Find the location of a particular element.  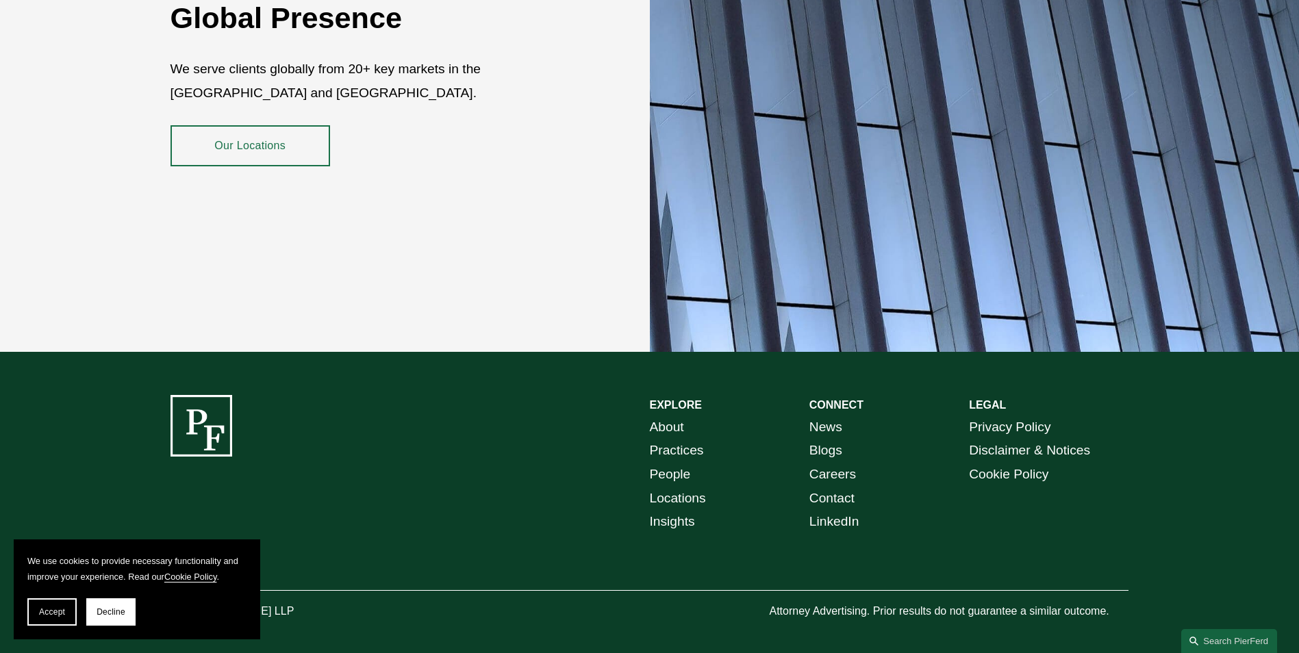

span: Decline is located at coordinates (111, 612).